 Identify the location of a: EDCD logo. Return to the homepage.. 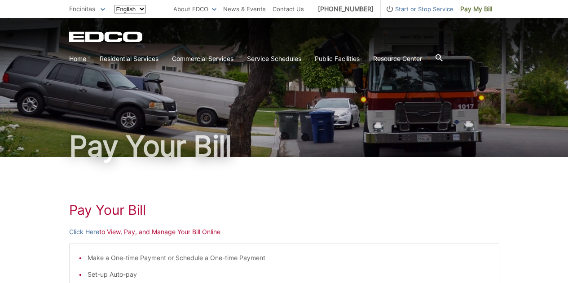
(106, 37).